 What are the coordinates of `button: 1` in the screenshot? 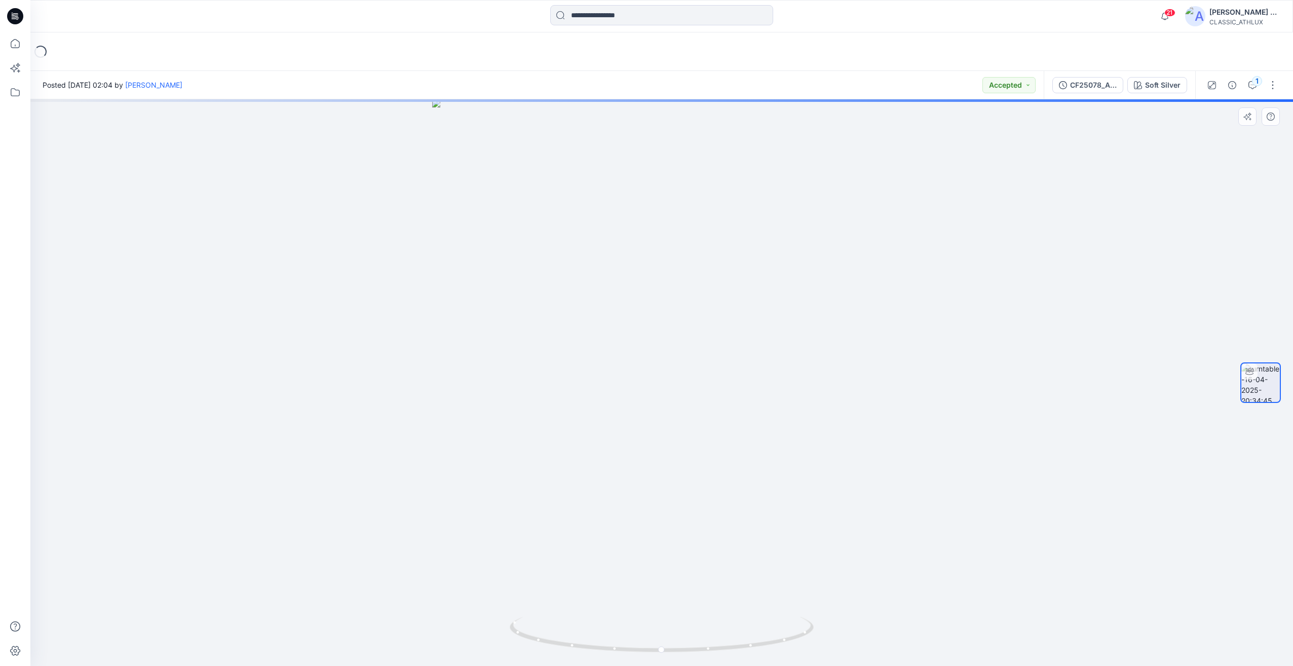 It's located at (1252, 85).